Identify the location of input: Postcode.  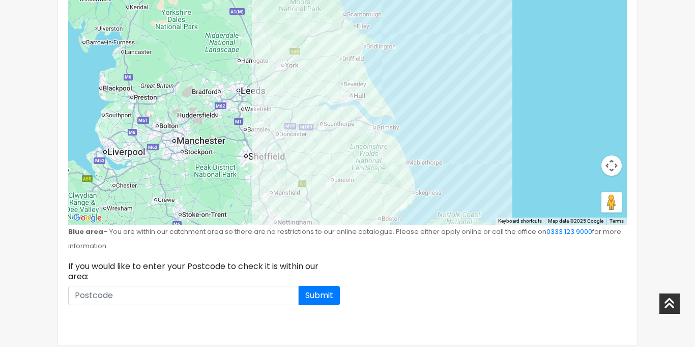
(183, 295).